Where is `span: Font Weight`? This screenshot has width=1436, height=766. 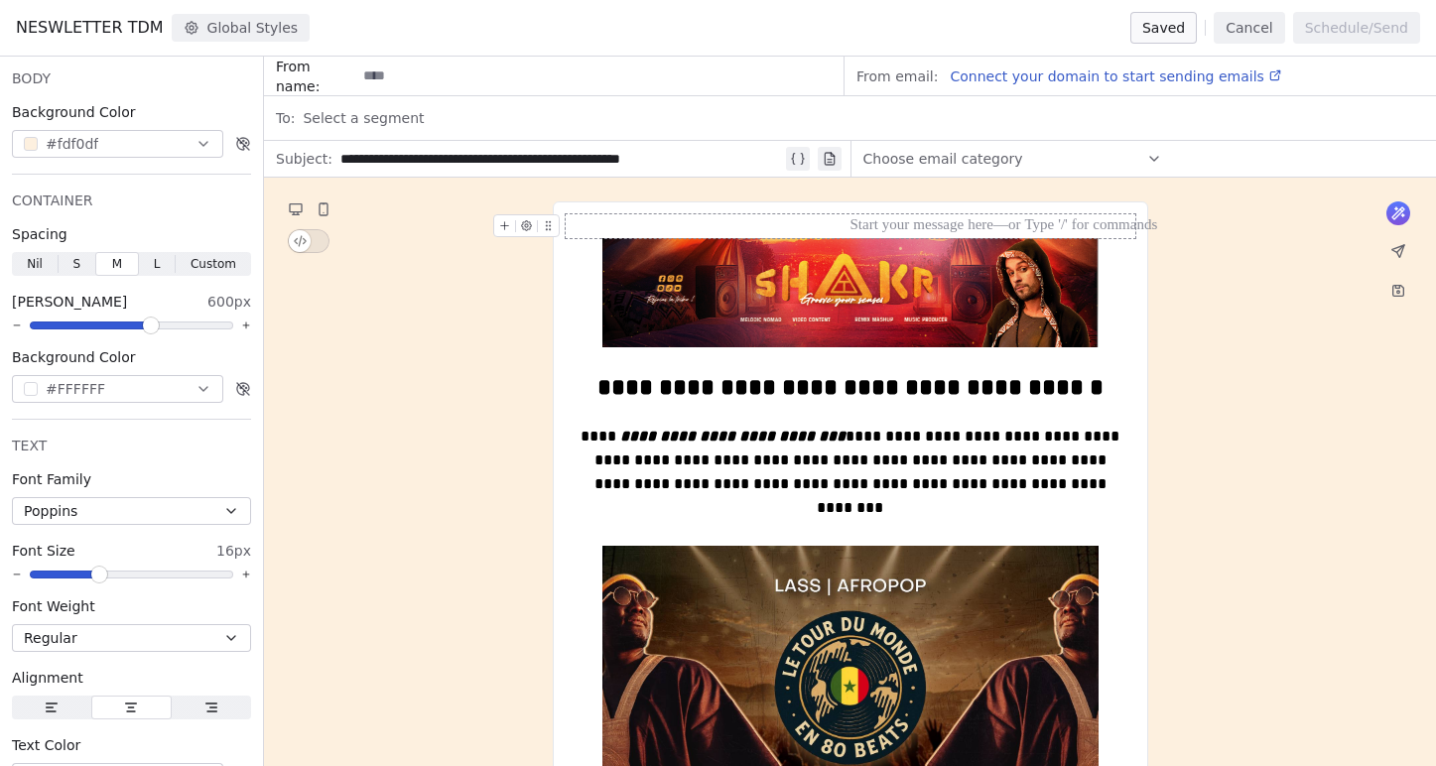 span: Font Weight is located at coordinates (54, 606).